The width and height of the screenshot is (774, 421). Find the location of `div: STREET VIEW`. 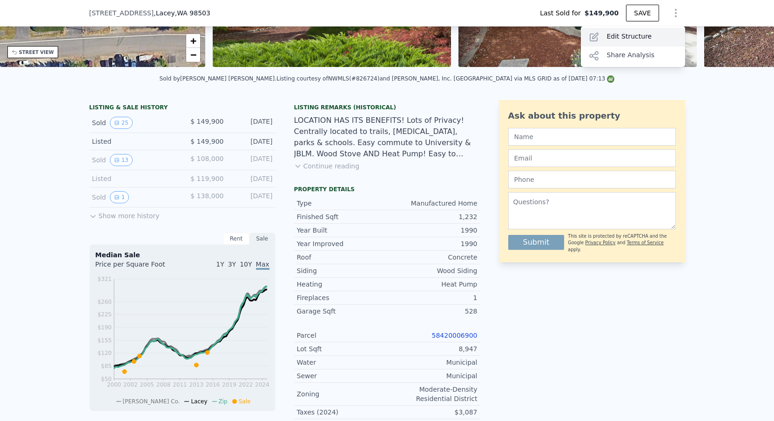

div: STREET VIEW is located at coordinates (36, 52).